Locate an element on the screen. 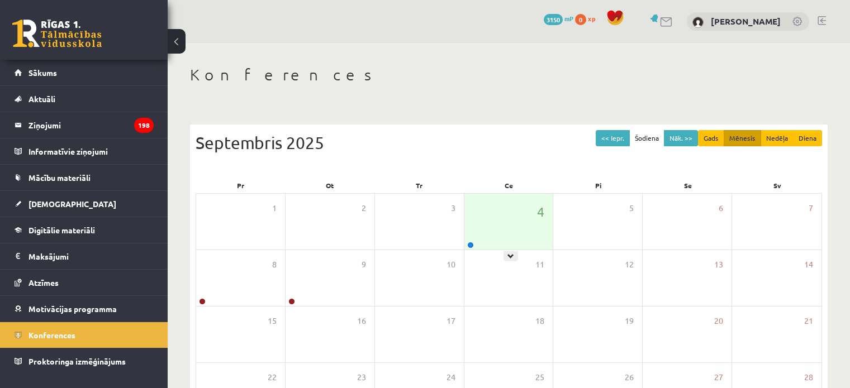 The image size is (850, 388). div: Septembris 2025 is located at coordinates (508, 142).